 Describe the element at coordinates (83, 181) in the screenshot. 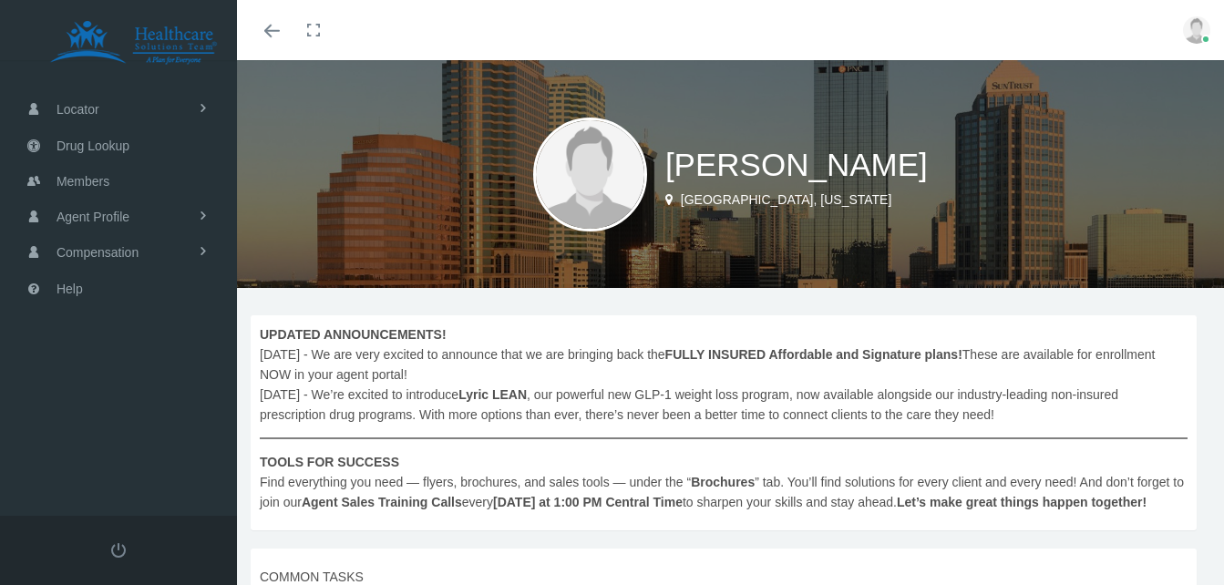

I see `span: Members` at that location.